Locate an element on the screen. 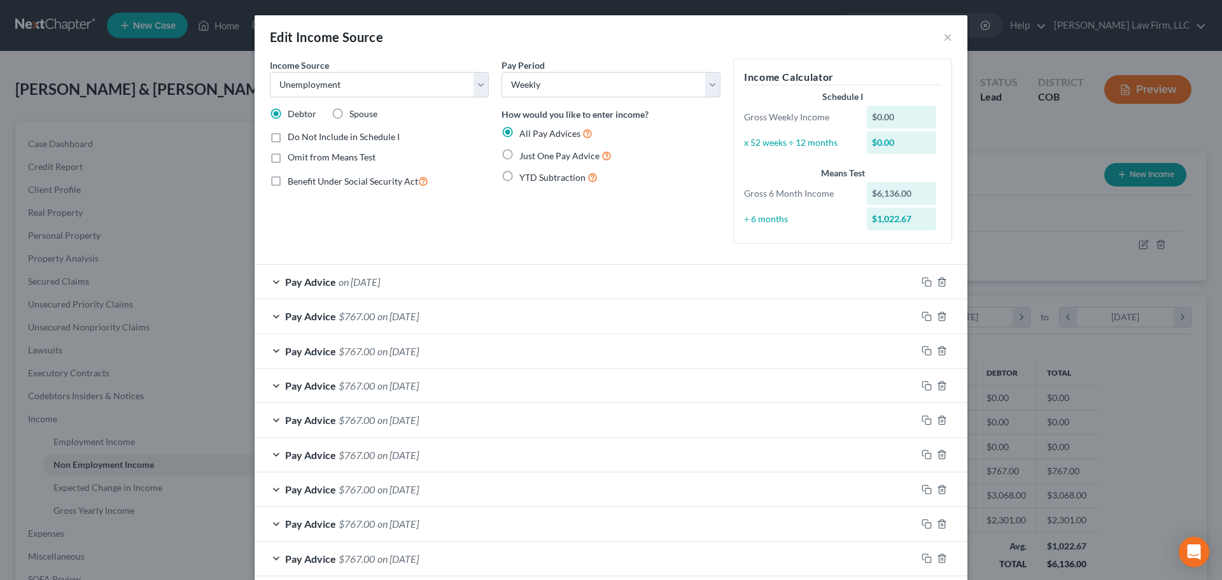  span: All Pay Advices is located at coordinates (550, 133).